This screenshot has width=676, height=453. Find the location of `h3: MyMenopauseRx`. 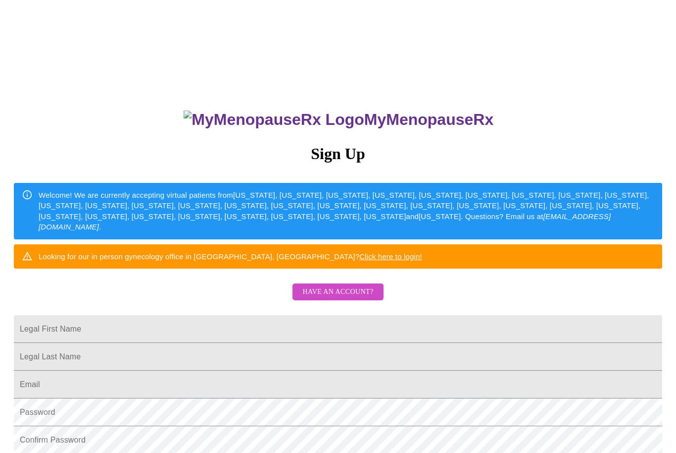

h3: MyMenopauseRx is located at coordinates (339, 119).